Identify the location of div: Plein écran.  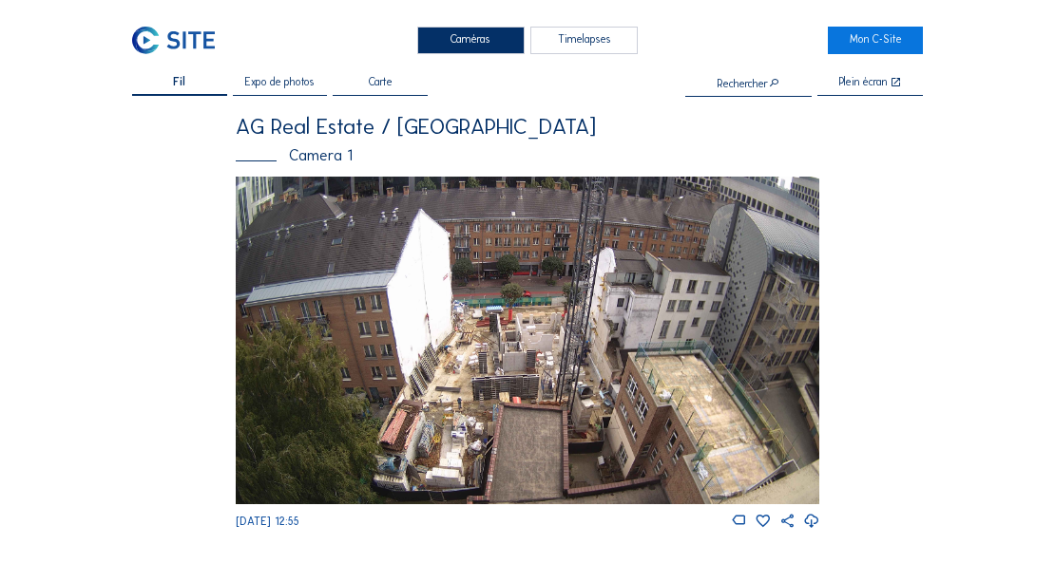
(863, 83).